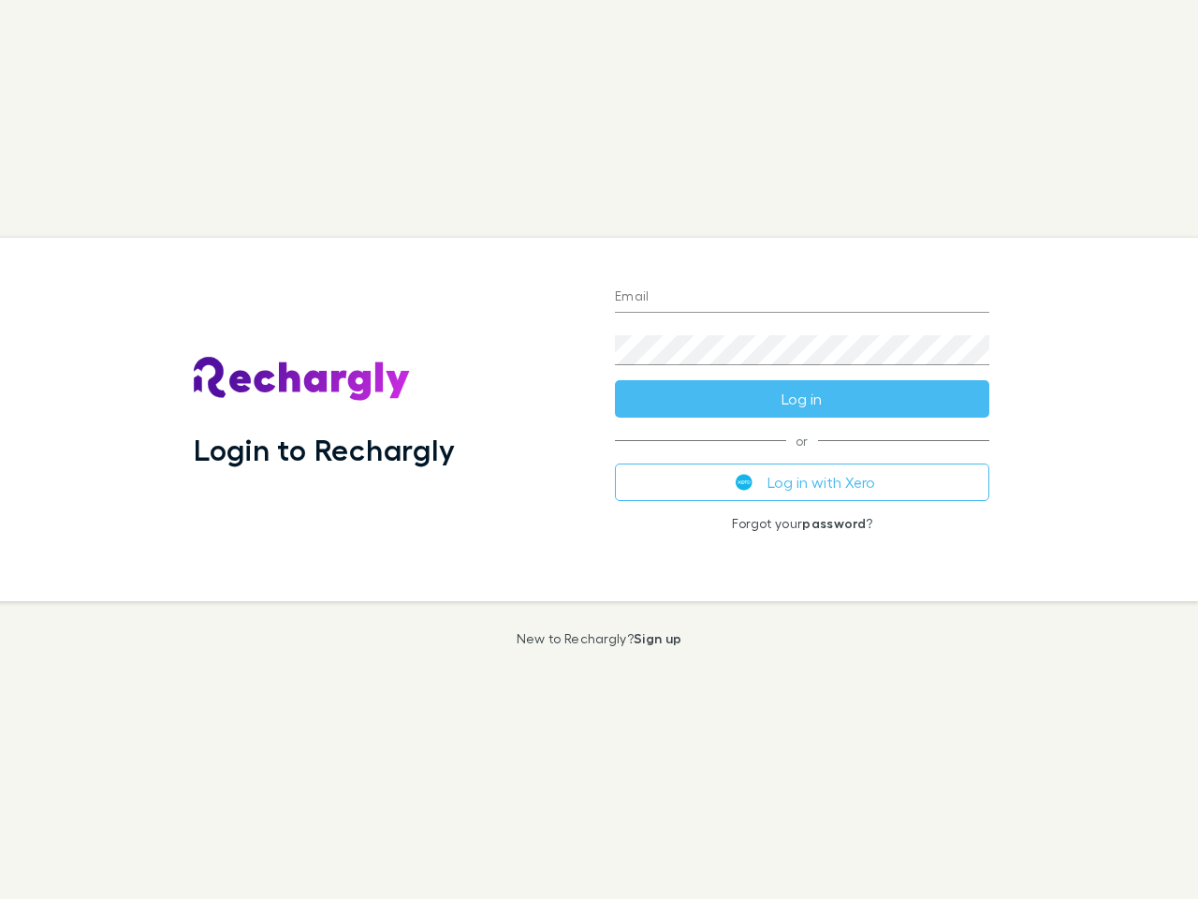  What do you see at coordinates (324, 449) in the screenshot?
I see `h1: Login to Rechargly` at bounding box center [324, 449].